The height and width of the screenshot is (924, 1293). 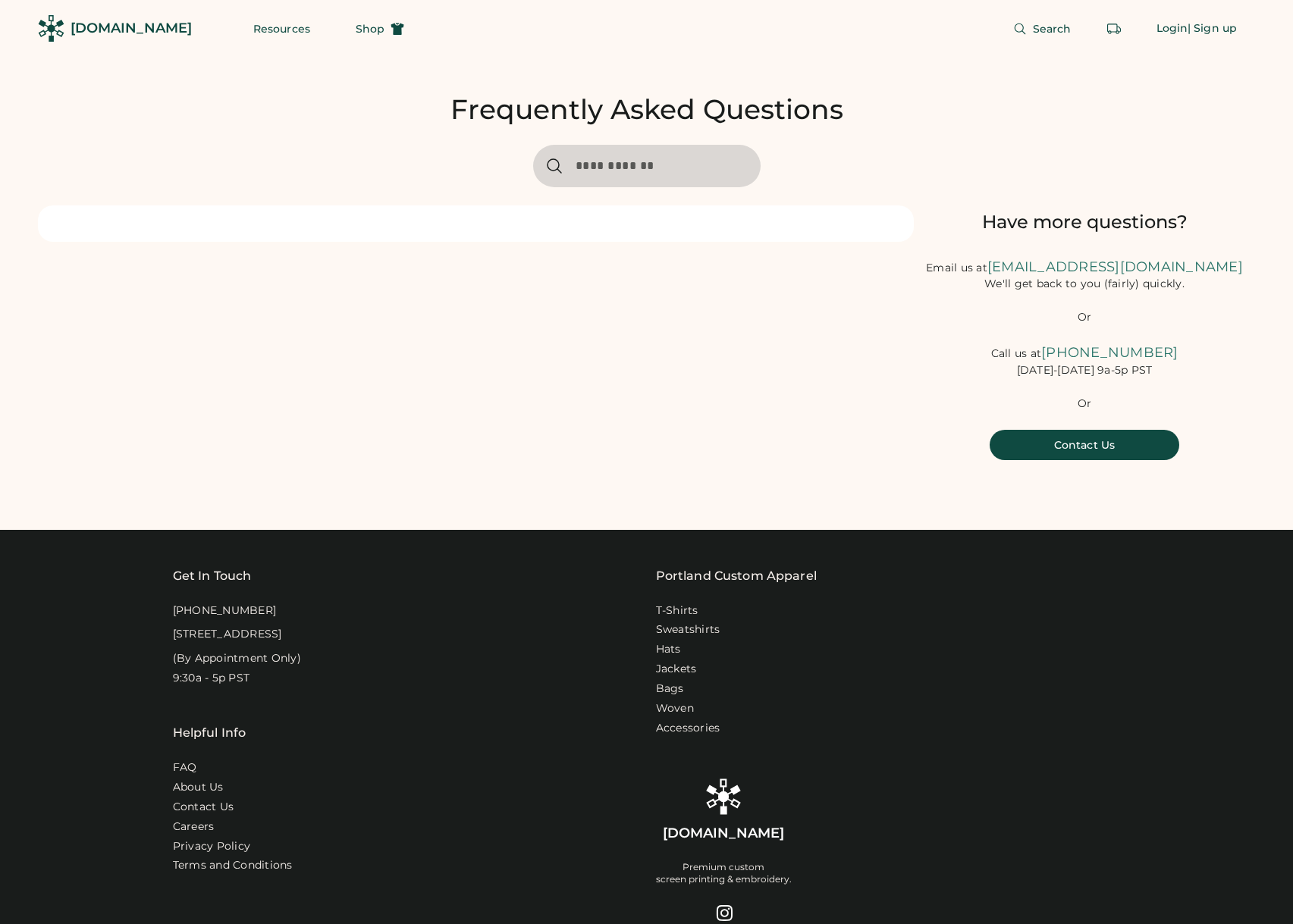 What do you see at coordinates (668, 650) in the screenshot?
I see `a: Hats` at bounding box center [668, 650].